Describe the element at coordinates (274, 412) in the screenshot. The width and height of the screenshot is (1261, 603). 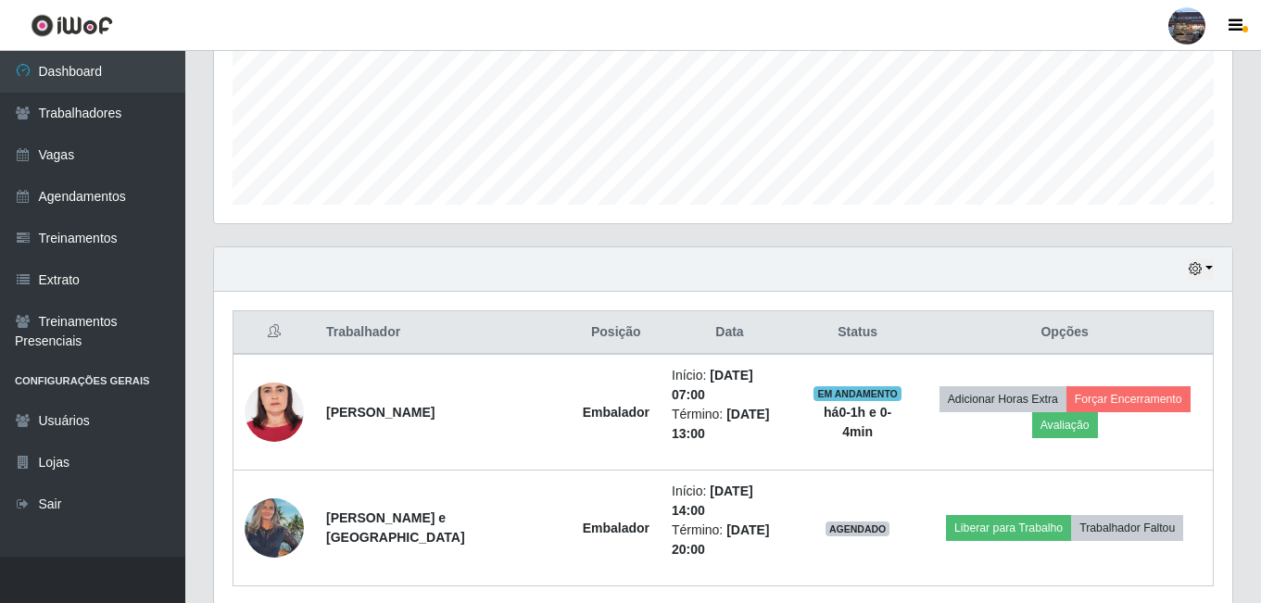
I see `img: 1752609549082.jpeg` at that location.